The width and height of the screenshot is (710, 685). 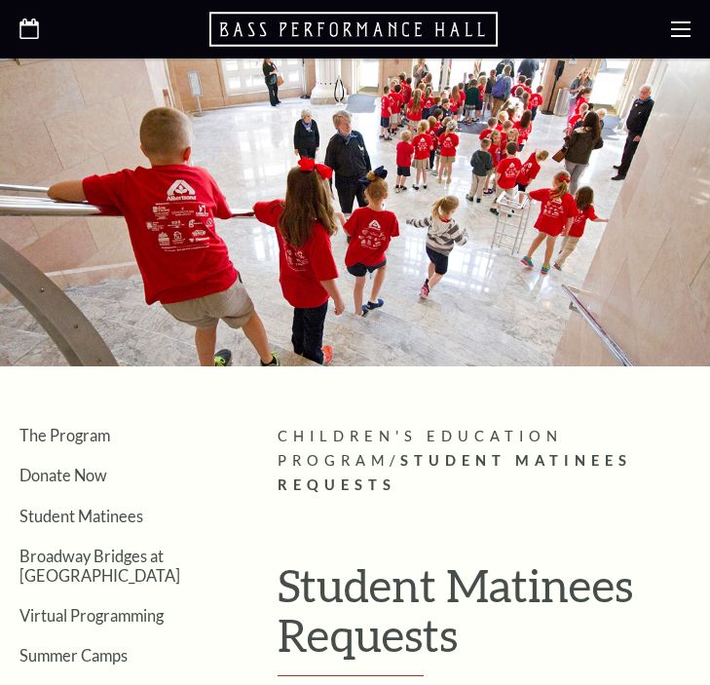 I want to click on a: The Program, so click(x=64, y=435).